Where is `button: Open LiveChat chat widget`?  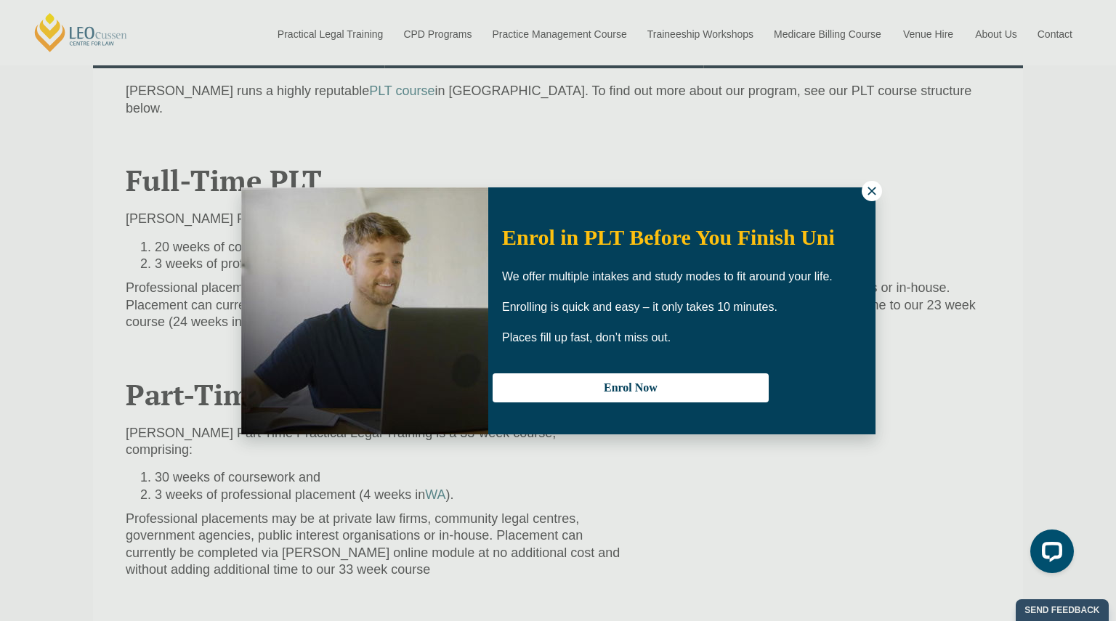
button: Open LiveChat chat widget is located at coordinates (33, 28).